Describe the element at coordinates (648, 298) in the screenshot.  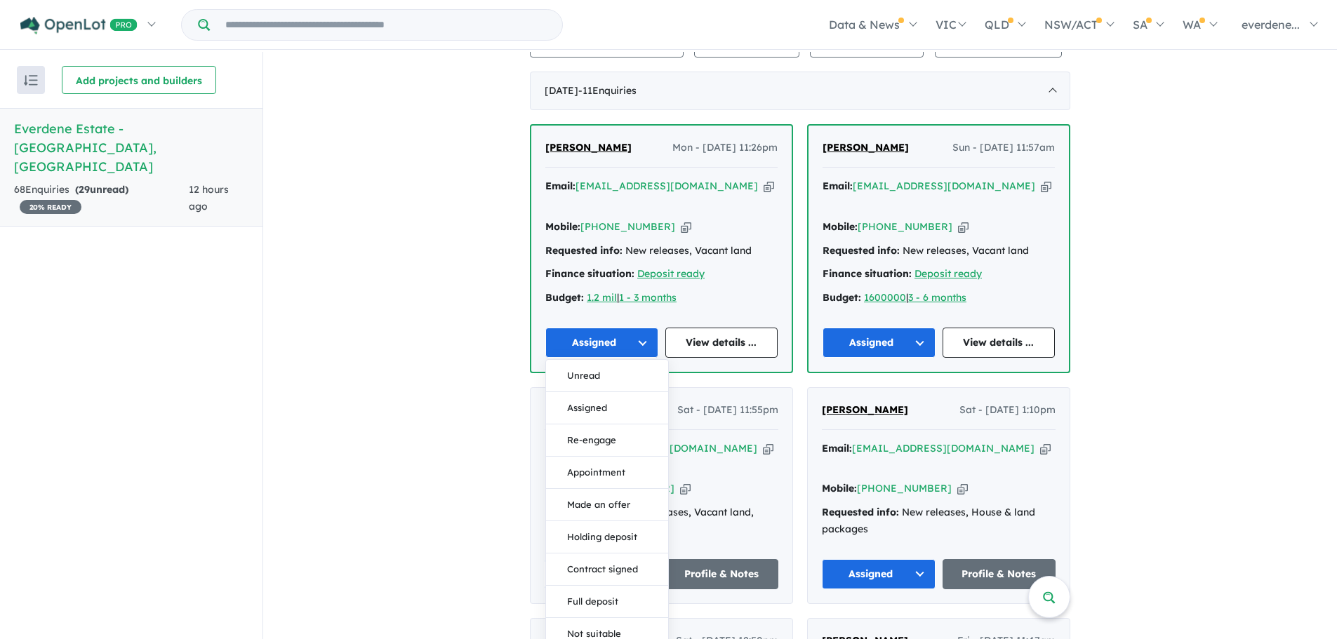
I see `a: 1 - 3 months` at that location.